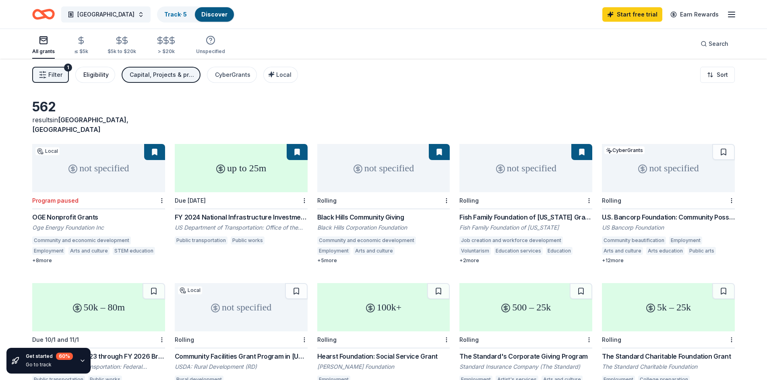 Image resolution: width=767 pixels, height=380 pixels. Describe the element at coordinates (64, 357) in the screenshot. I see `div: 60 %` at that location.